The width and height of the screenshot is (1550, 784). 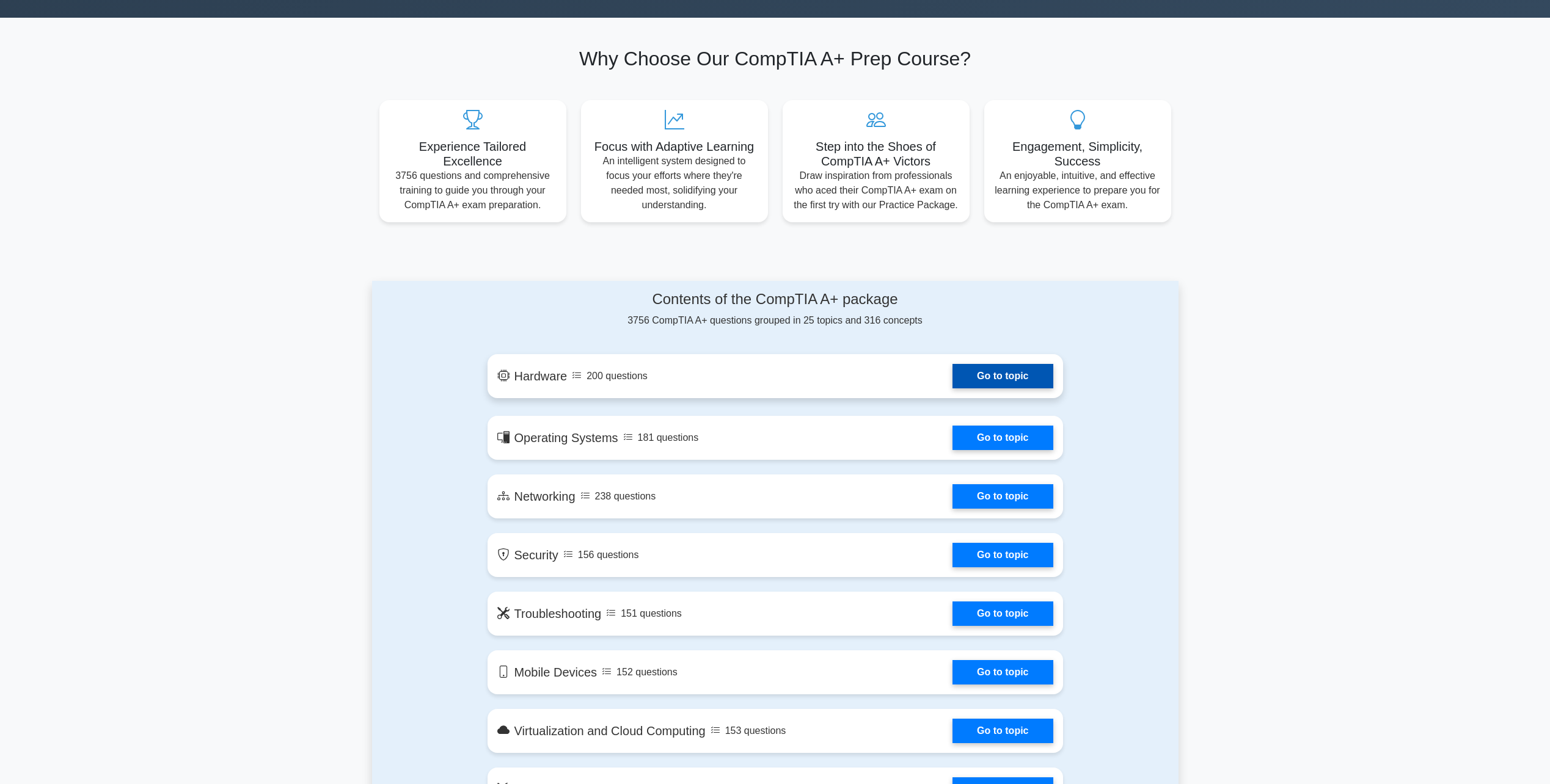 What do you see at coordinates (473, 191) in the screenshot?
I see `p: 3756 questions and comprehensive training to guide you through your CompTIA A+ exam preparation.` at bounding box center [473, 191].